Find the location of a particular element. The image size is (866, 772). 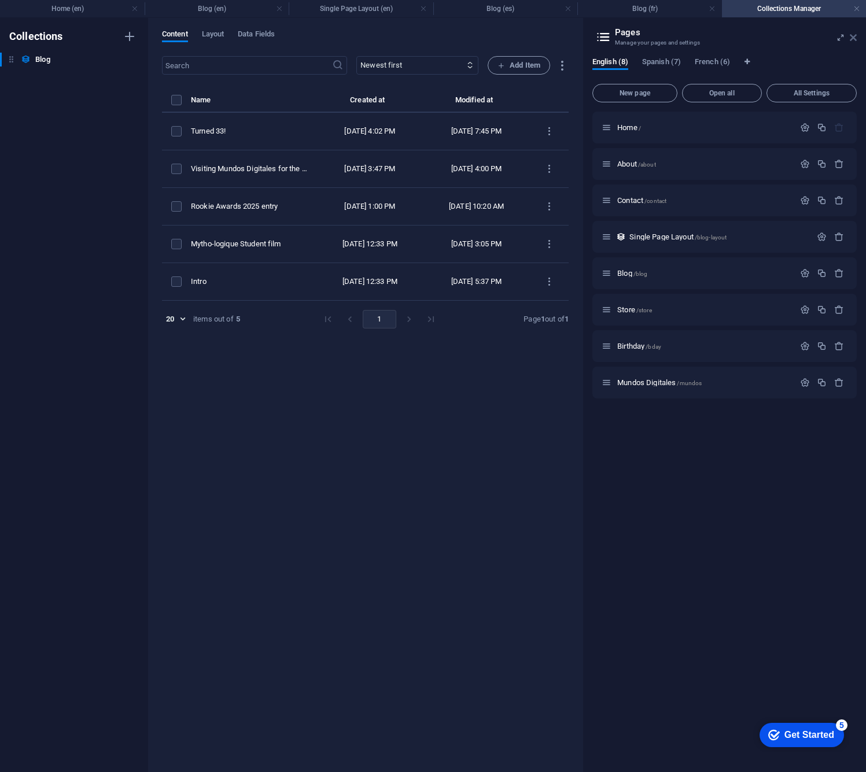

span: /about is located at coordinates (647, 164).